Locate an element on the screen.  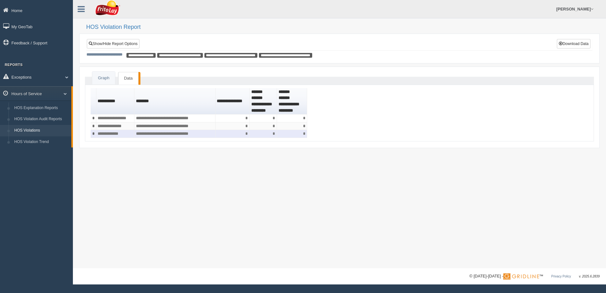
h2: HOS Violation Report is located at coordinates (343, 27).